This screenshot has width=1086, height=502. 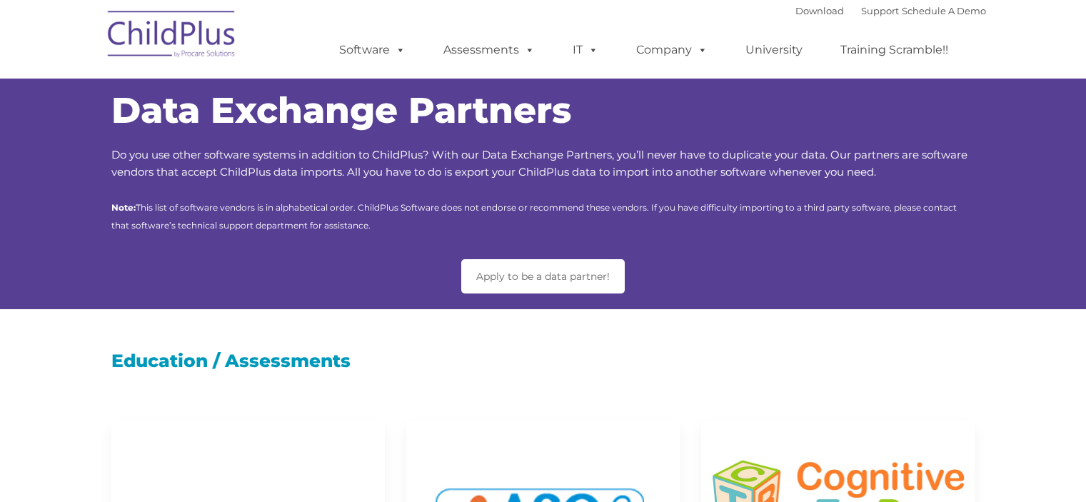 I want to click on span: This list of software vendors is in alphabetical order. ChildPlus Software does not endorse or re..., so click(x=534, y=216).